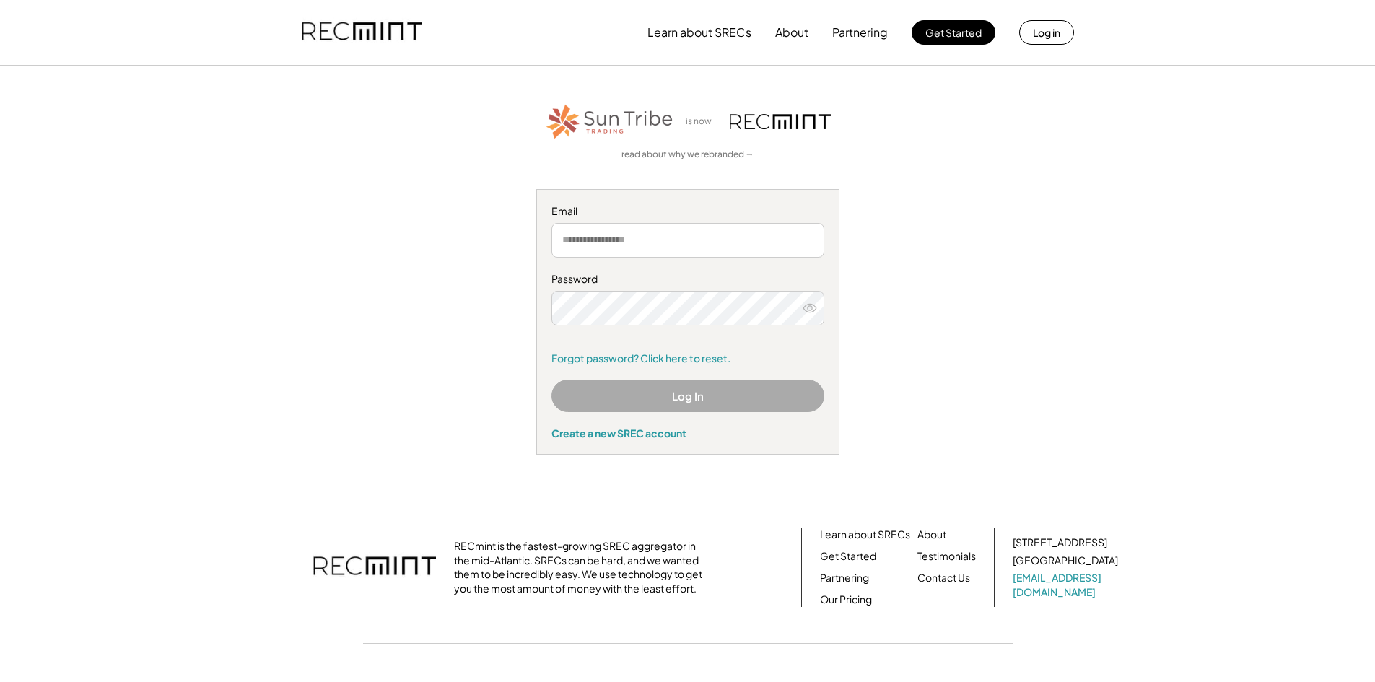 Image resolution: width=1375 pixels, height=682 pixels. Describe the element at coordinates (944, 578) in the screenshot. I see `a: Contact Us` at that location.